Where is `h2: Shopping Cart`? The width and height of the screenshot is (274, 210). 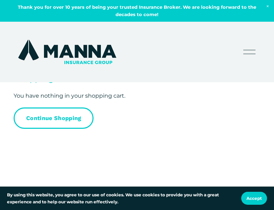 h2: Shopping Cart is located at coordinates (137, 78).